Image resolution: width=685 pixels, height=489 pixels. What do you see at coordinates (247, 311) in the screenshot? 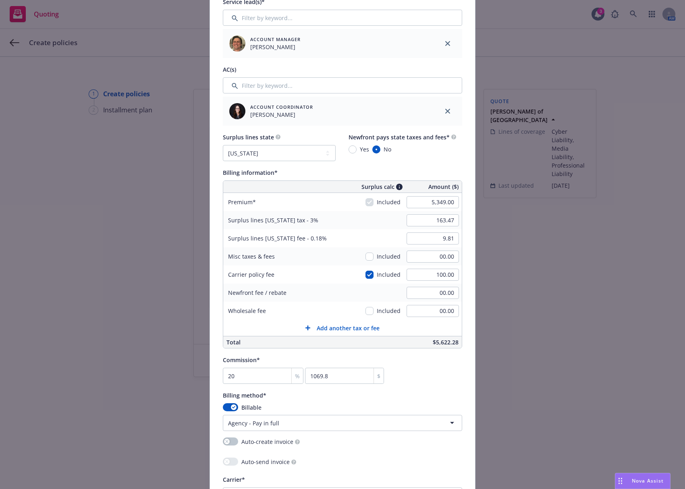
I see `span: Wholesale fee` at bounding box center [247, 311].